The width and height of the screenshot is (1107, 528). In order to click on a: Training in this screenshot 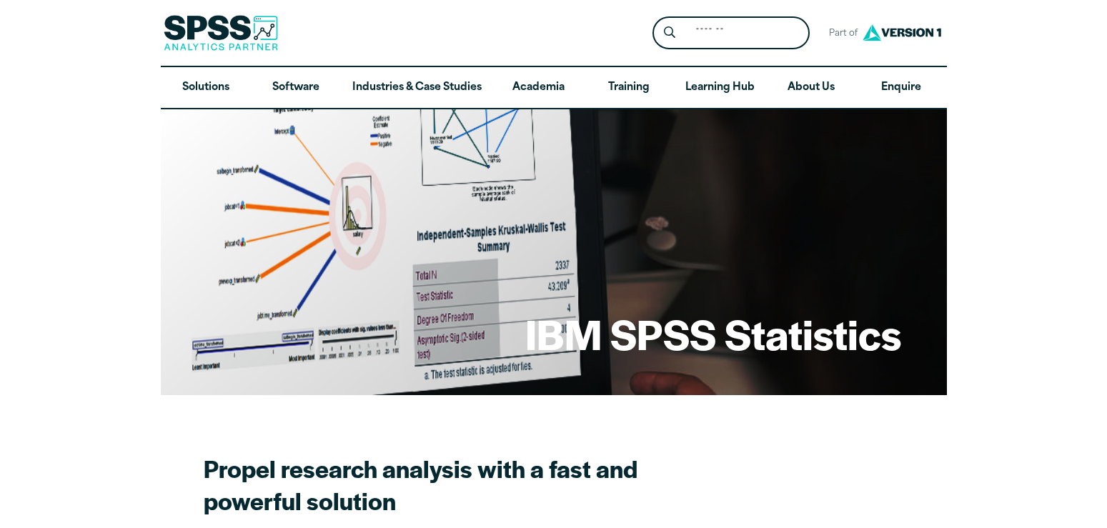, I will do `click(628, 88)`.